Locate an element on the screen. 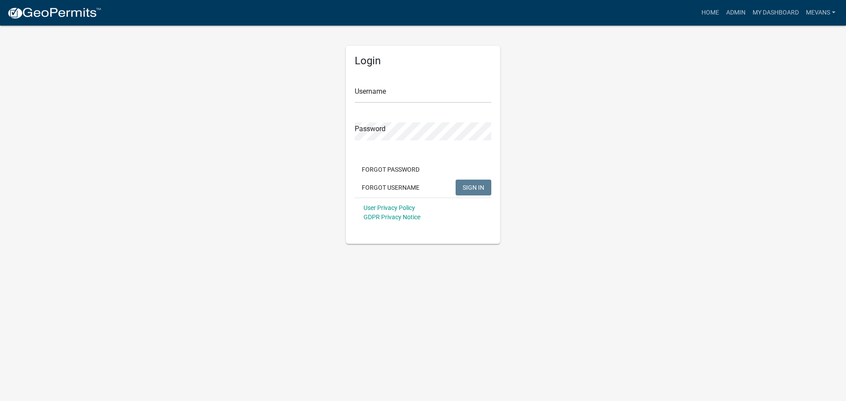  button: Forgot Username is located at coordinates (390, 188).